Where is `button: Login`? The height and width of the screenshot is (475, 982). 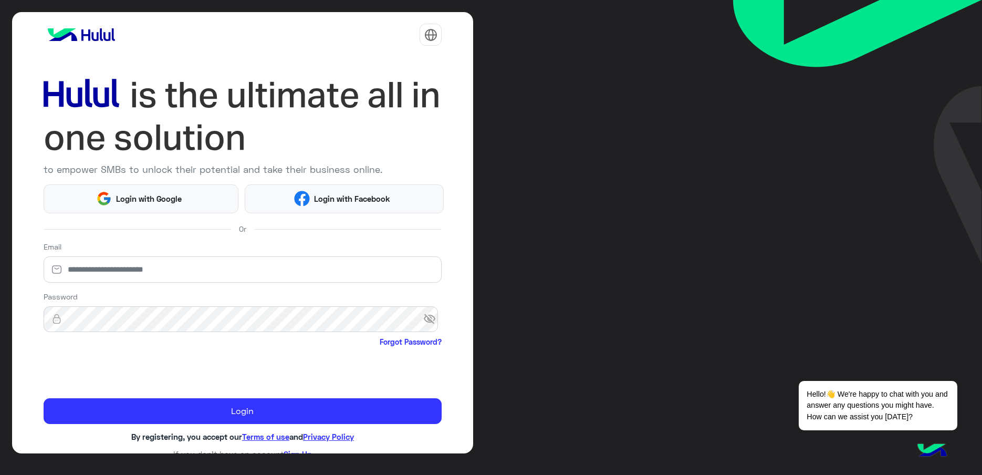
button: Login is located at coordinates (243, 410).